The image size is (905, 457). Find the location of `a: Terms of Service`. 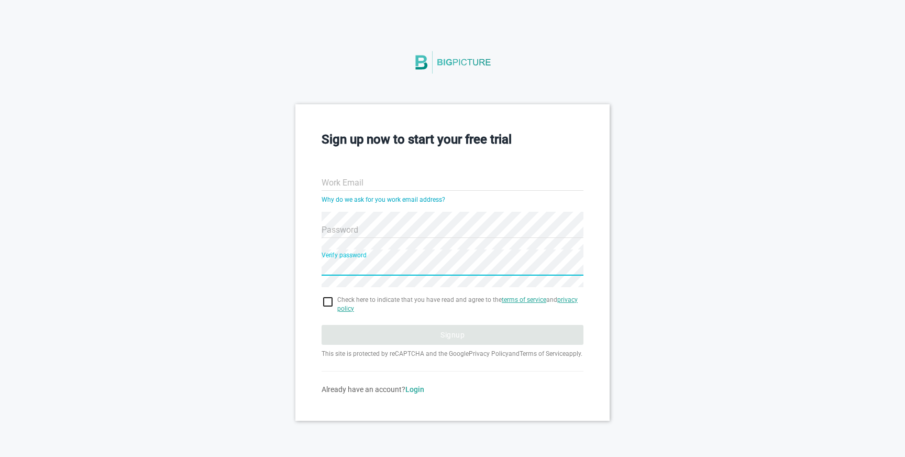

a: Terms of Service is located at coordinates (543, 354).